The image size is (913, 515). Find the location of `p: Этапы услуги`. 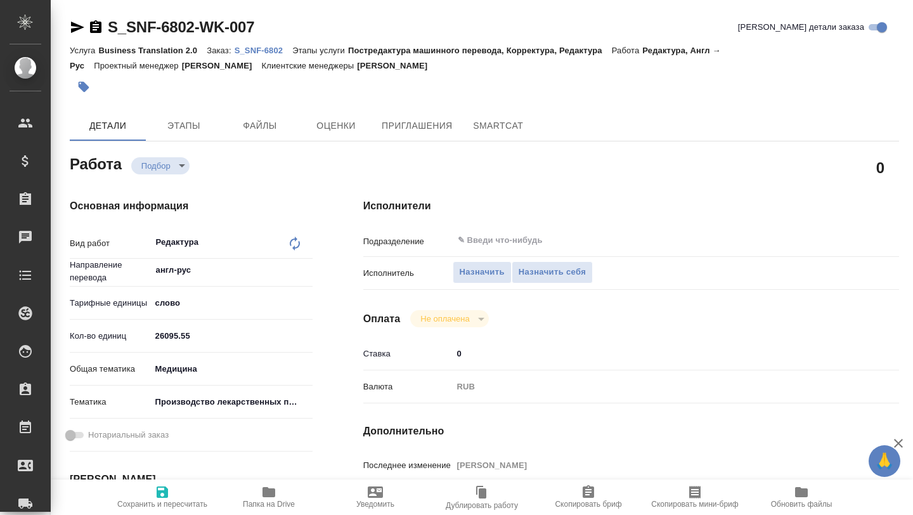

p: Этапы услуги is located at coordinates (320, 50).